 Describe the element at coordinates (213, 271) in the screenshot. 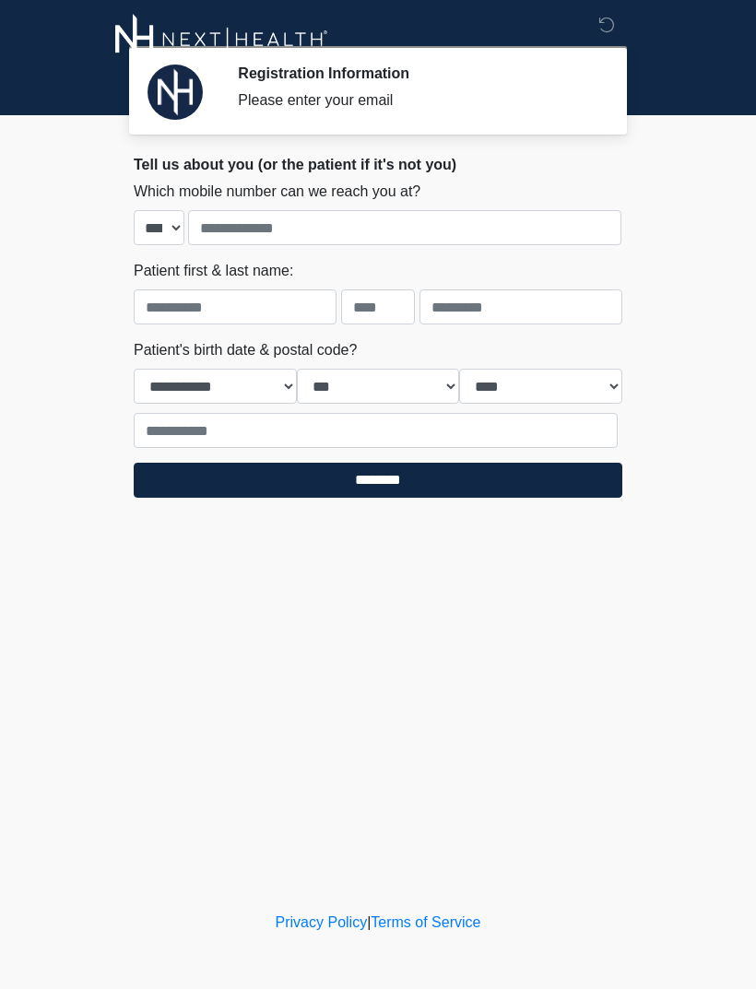

I see `label: Patient first & last name:` at that location.